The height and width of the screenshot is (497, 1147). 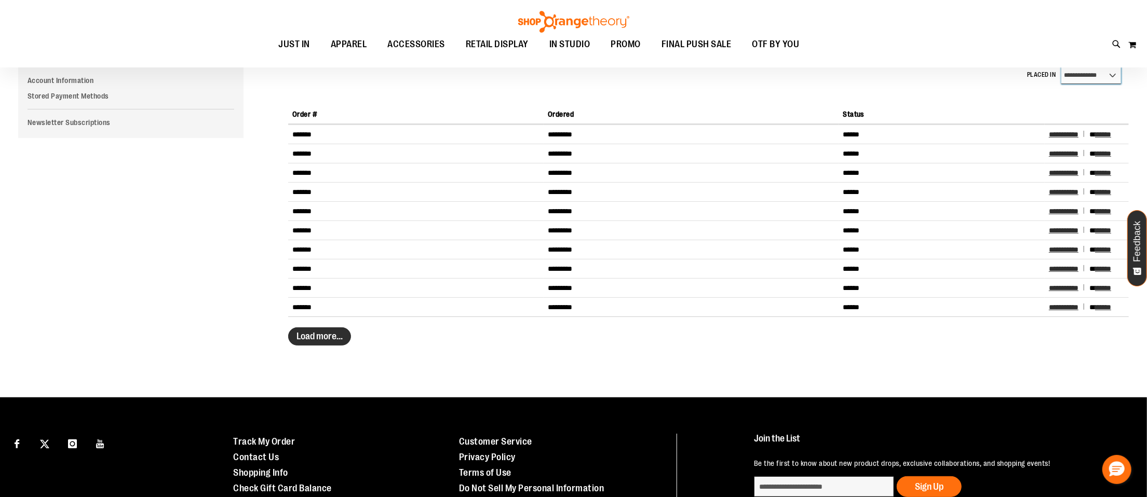 I want to click on button: Sign Up, so click(x=929, y=487).